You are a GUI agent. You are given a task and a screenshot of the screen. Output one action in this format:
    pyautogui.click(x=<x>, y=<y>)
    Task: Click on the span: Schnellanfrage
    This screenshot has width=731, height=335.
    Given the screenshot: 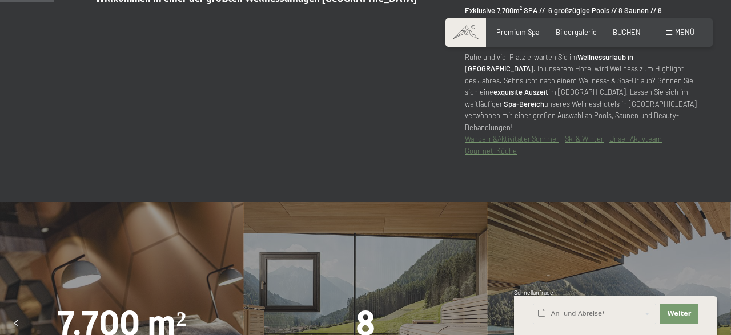 What is the action you would take?
    pyautogui.click(x=534, y=293)
    